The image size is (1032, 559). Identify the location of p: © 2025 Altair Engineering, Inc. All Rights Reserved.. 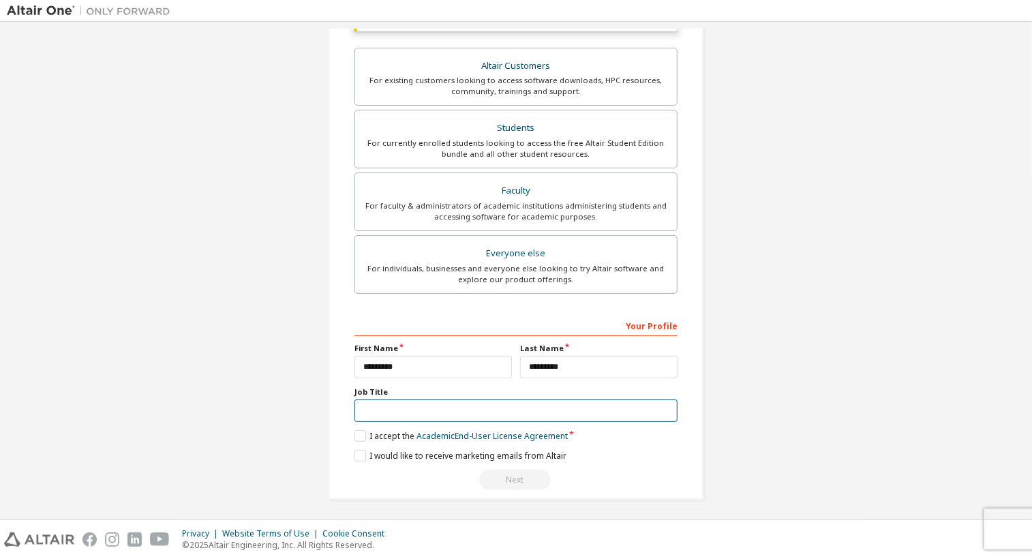
(287, 544).